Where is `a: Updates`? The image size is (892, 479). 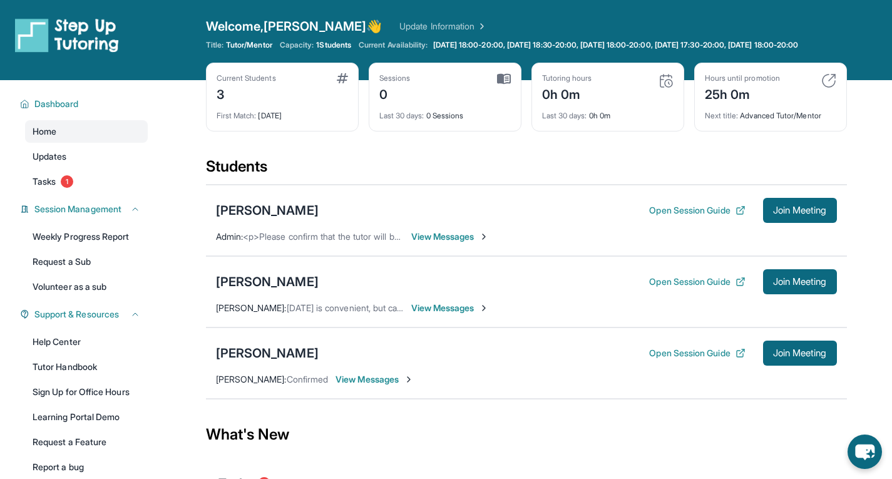 a: Updates is located at coordinates (86, 157).